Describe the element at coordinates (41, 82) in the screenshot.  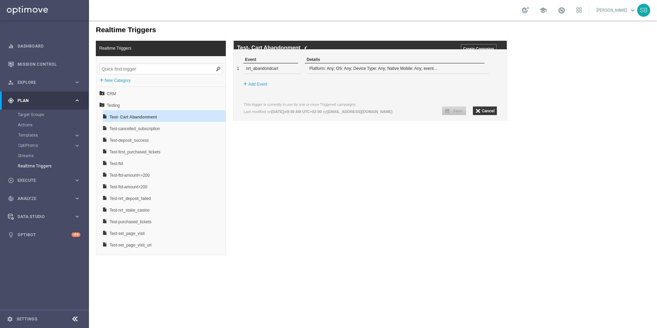
I see `div: Explore` at that location.